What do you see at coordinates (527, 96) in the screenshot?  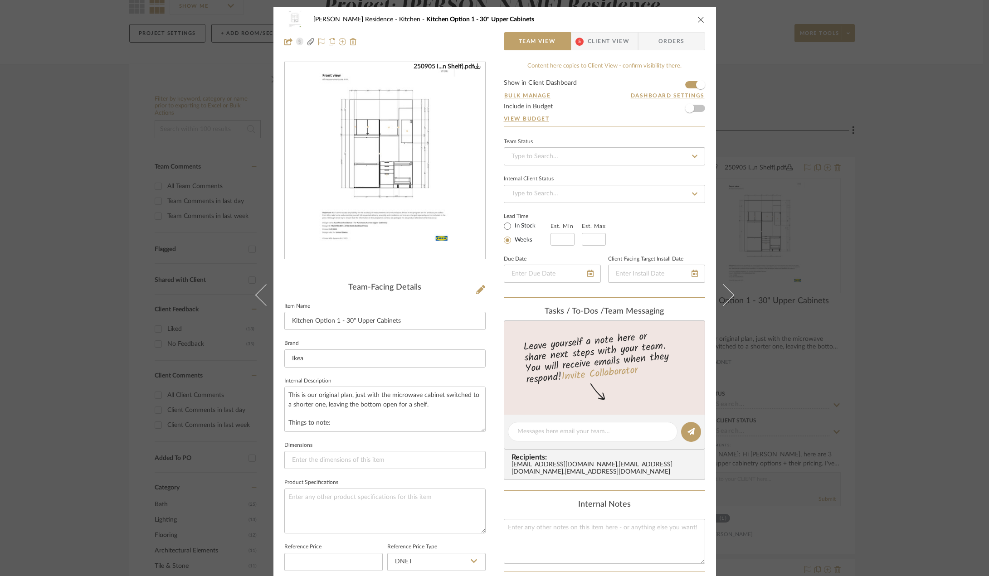 I see `button: Bulk Manage` at bounding box center [527, 96].